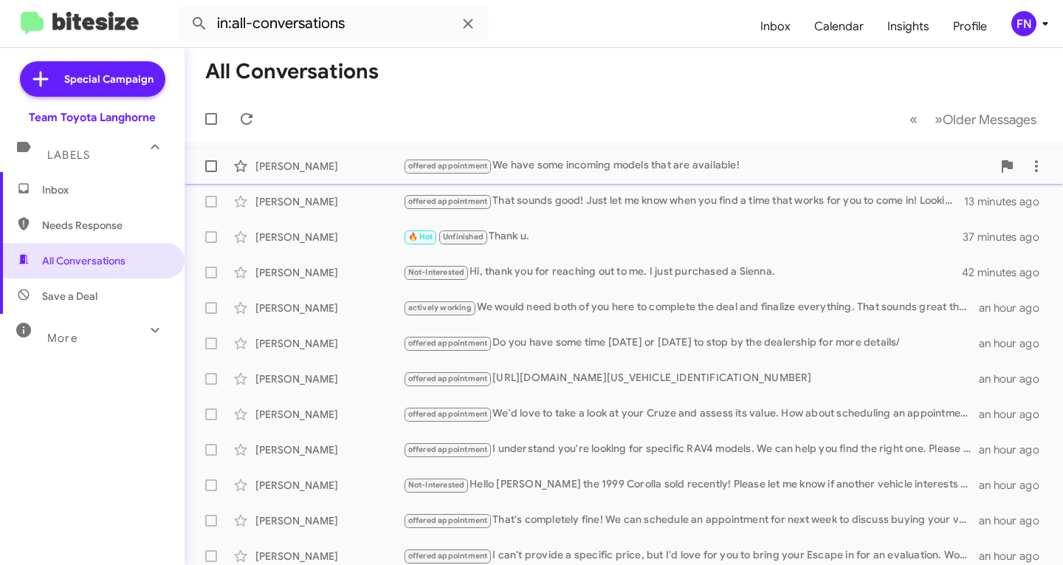 The height and width of the screenshot is (565, 1063). Describe the element at coordinates (684, 201) in the screenshot. I see `div: That sounds good! Just let me know when you find a time that works for you to come in! Looking fo...` at that location.